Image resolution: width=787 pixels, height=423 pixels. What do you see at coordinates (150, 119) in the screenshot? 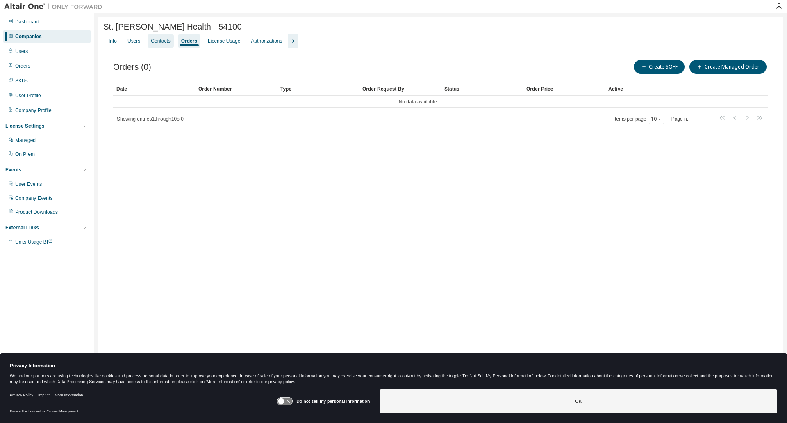
I see `span: Showing entries 1 through 10 of 0` at bounding box center [150, 119].